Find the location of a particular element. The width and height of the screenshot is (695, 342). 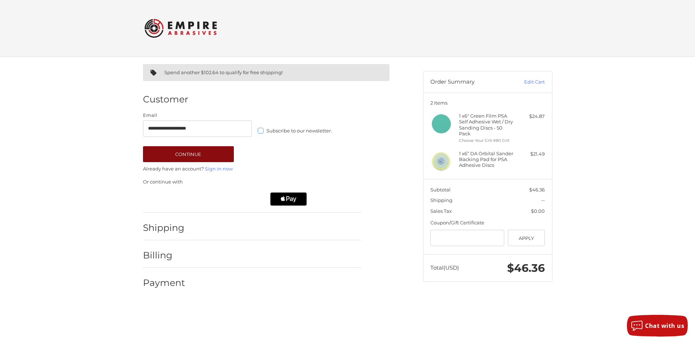

h3: Order Summary is located at coordinates (469, 82).